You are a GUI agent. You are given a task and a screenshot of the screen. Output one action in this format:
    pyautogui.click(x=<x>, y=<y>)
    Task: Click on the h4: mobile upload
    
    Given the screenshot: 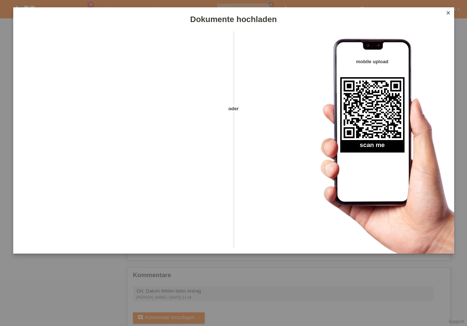 What is the action you would take?
    pyautogui.click(x=372, y=61)
    